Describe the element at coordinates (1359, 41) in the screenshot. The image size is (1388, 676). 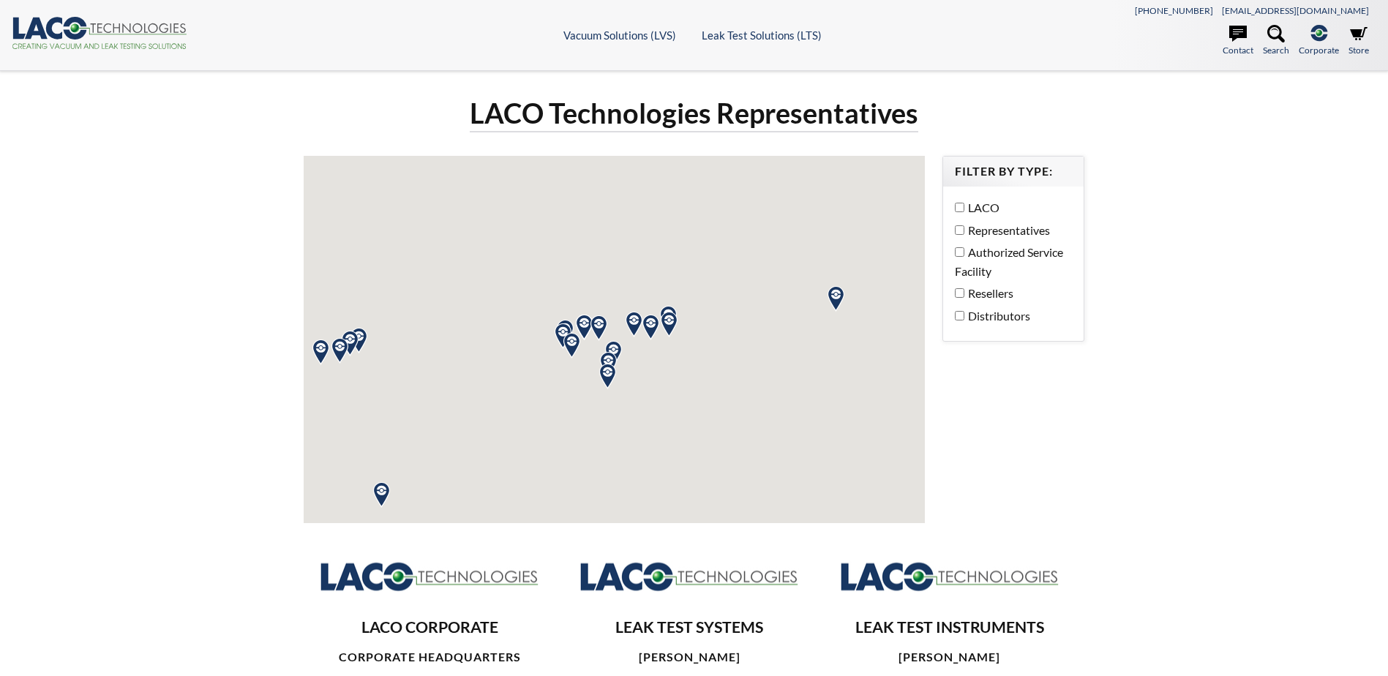
I see `a: Store` at that location.